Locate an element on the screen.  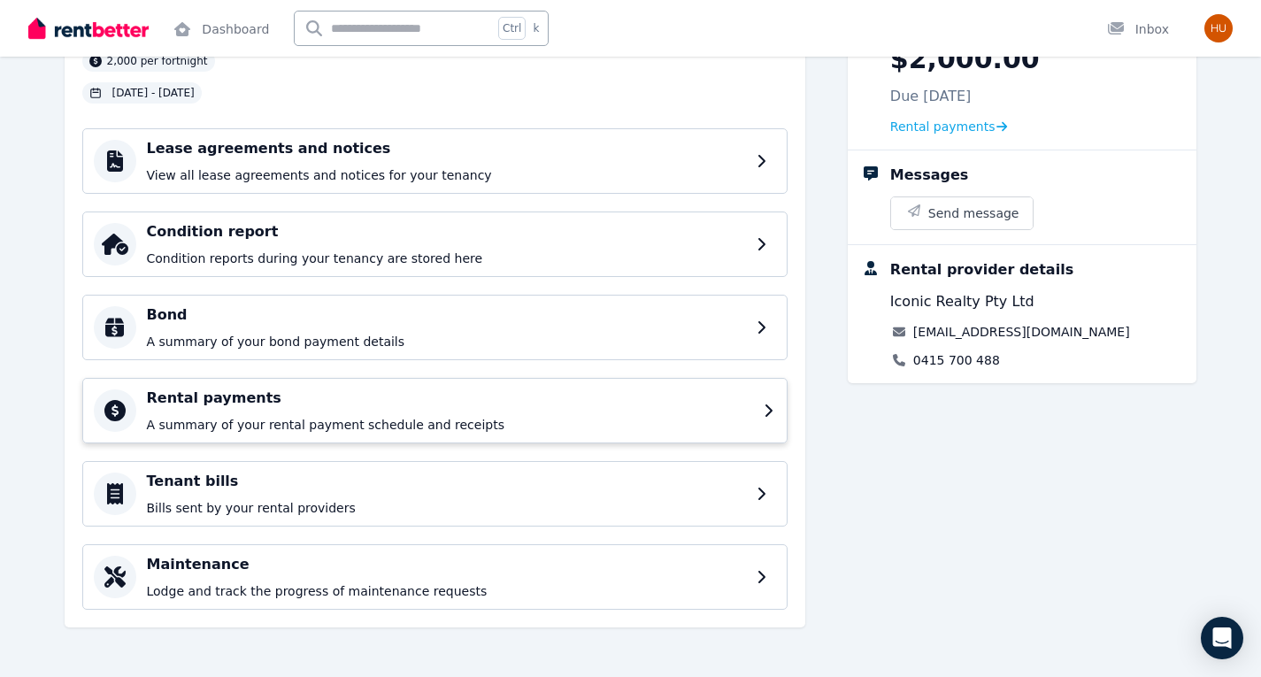
div: Rental provider details is located at coordinates (981, 270).